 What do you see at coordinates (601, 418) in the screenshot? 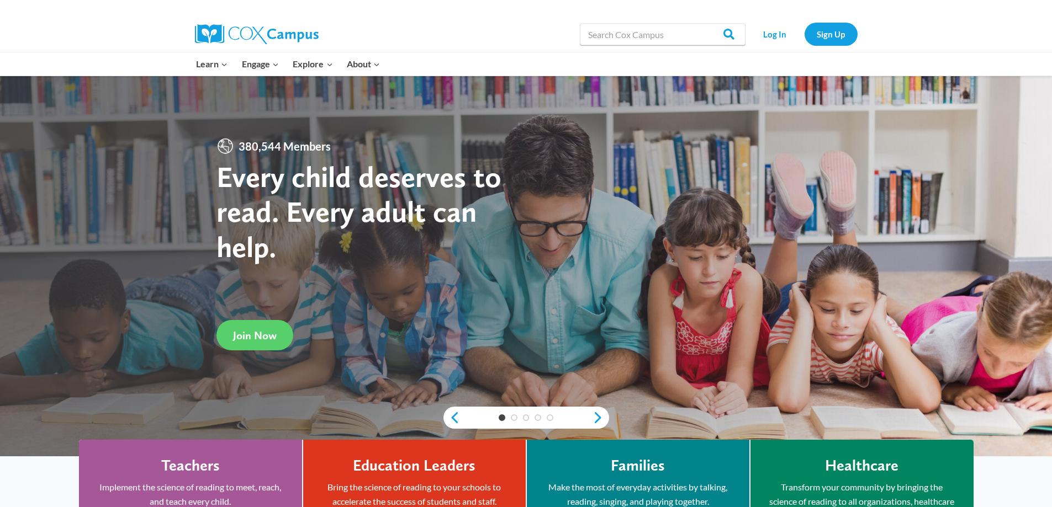
I see `a: next` at bounding box center [601, 418].